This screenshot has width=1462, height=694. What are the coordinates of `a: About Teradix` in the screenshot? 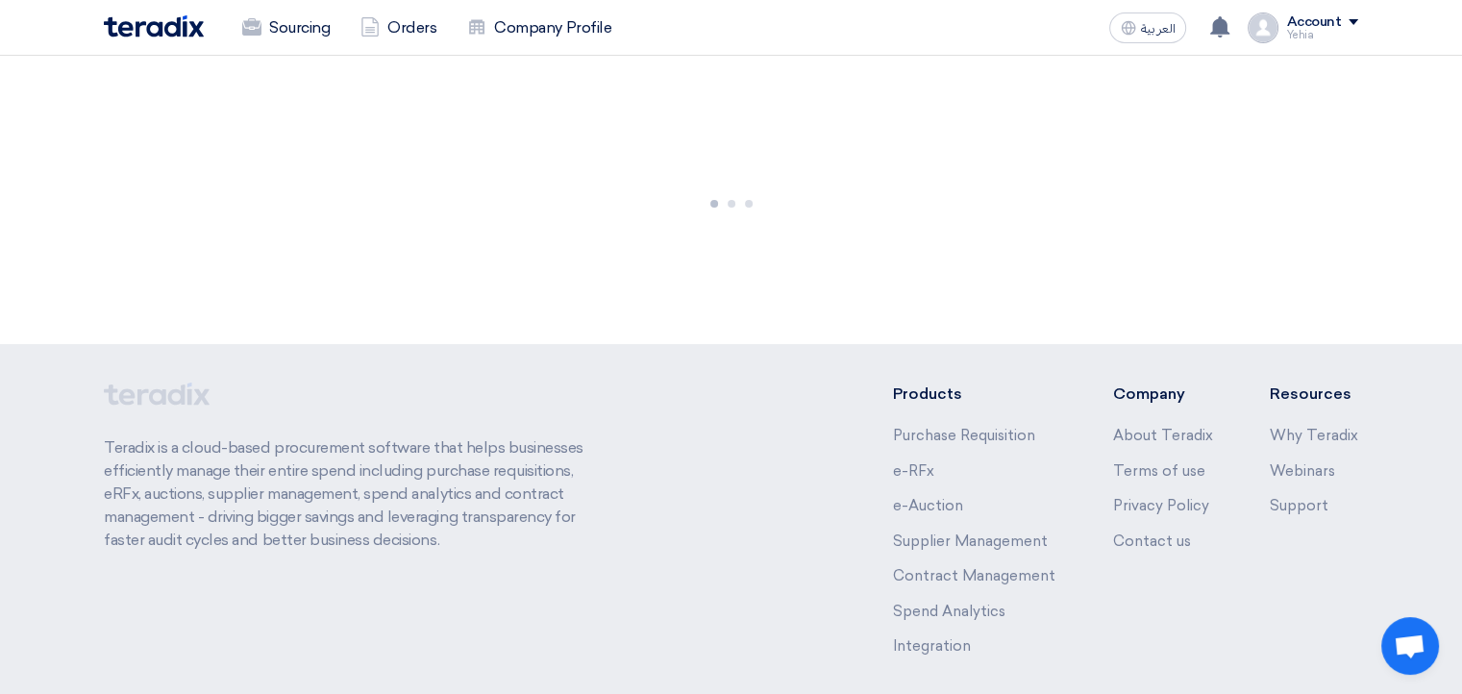 It's located at (1162, 436).